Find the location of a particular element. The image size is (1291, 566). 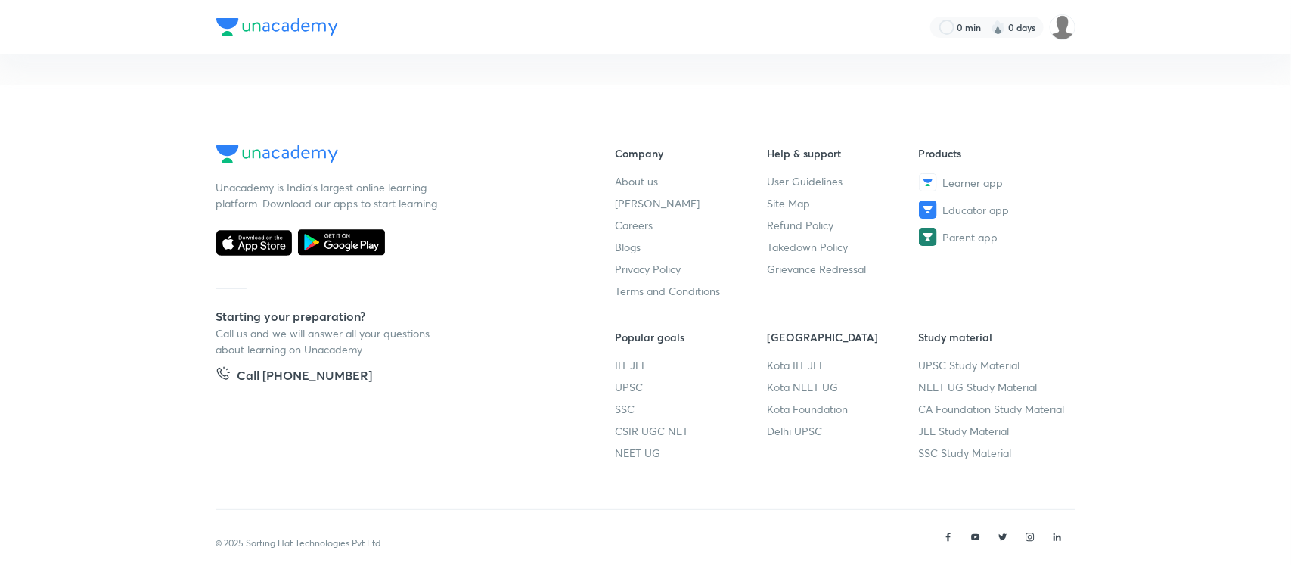

a: Takedown Policy is located at coordinates (842, 247).